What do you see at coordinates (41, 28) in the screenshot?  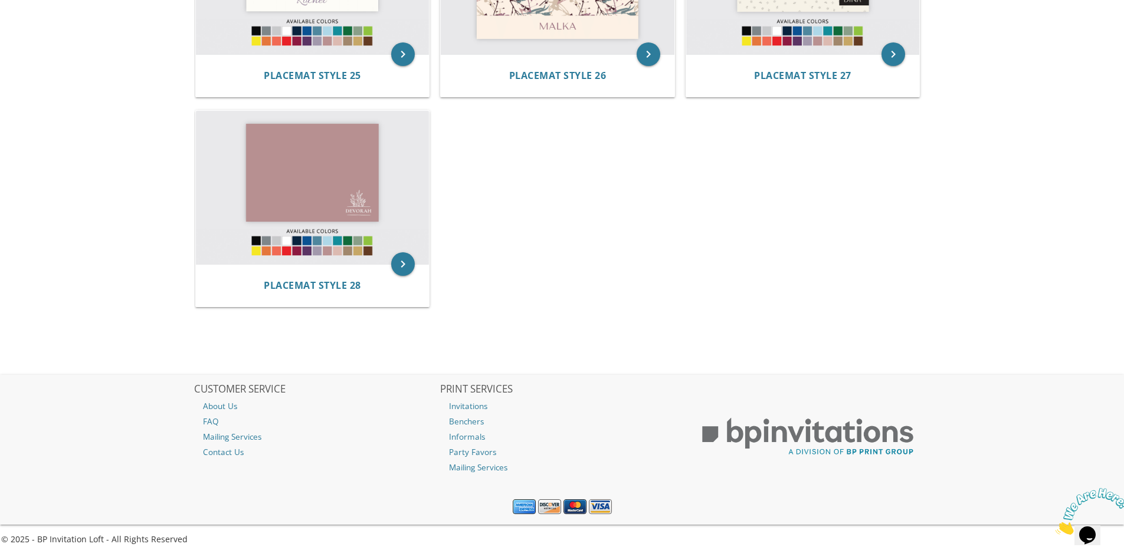 I see `img: Chat attention grabber` at bounding box center [41, 28].